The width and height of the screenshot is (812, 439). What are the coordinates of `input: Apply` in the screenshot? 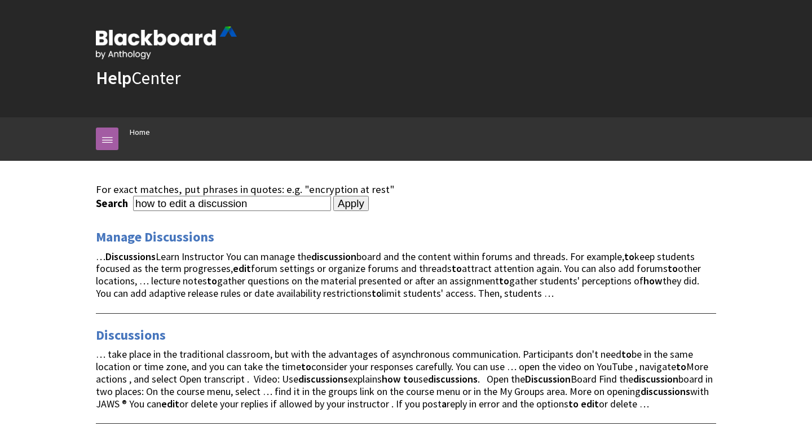 It's located at (351, 203).